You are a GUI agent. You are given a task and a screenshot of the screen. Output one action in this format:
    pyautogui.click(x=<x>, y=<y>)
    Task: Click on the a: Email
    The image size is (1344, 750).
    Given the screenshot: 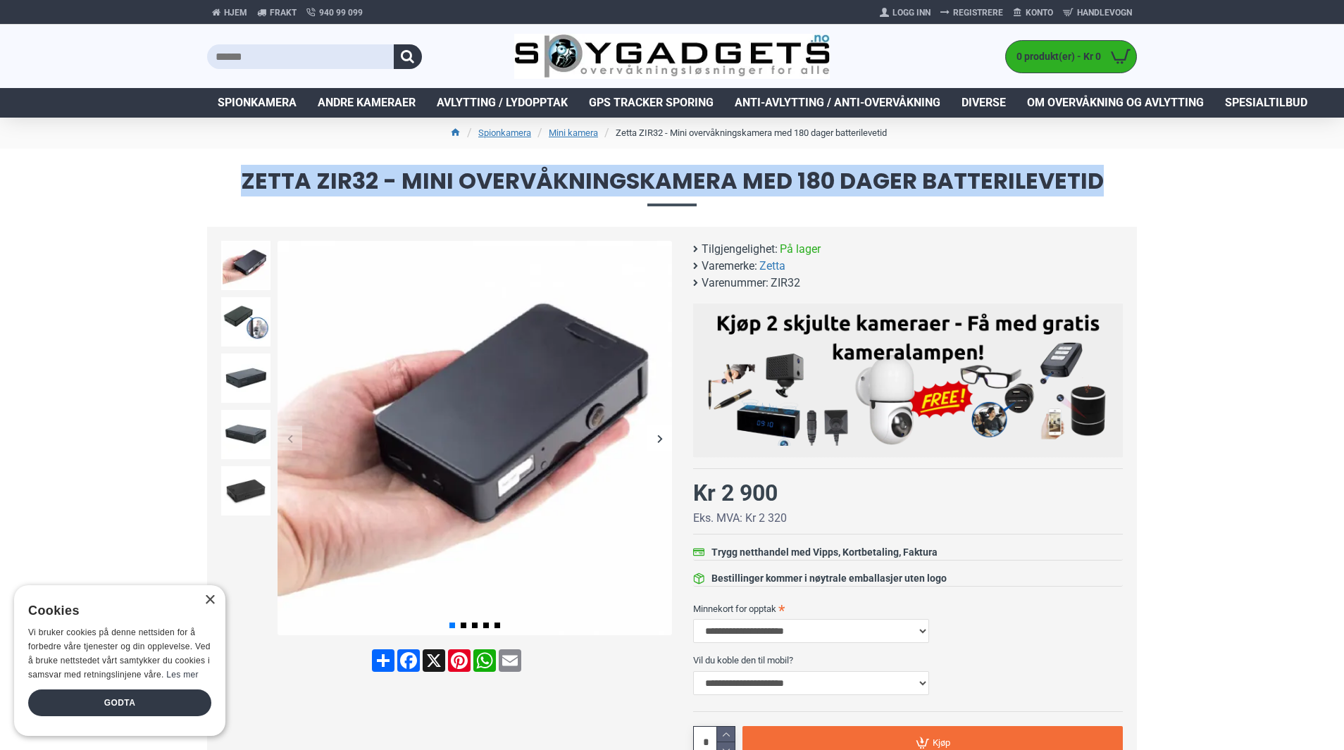 What is the action you would take?
    pyautogui.click(x=510, y=661)
    